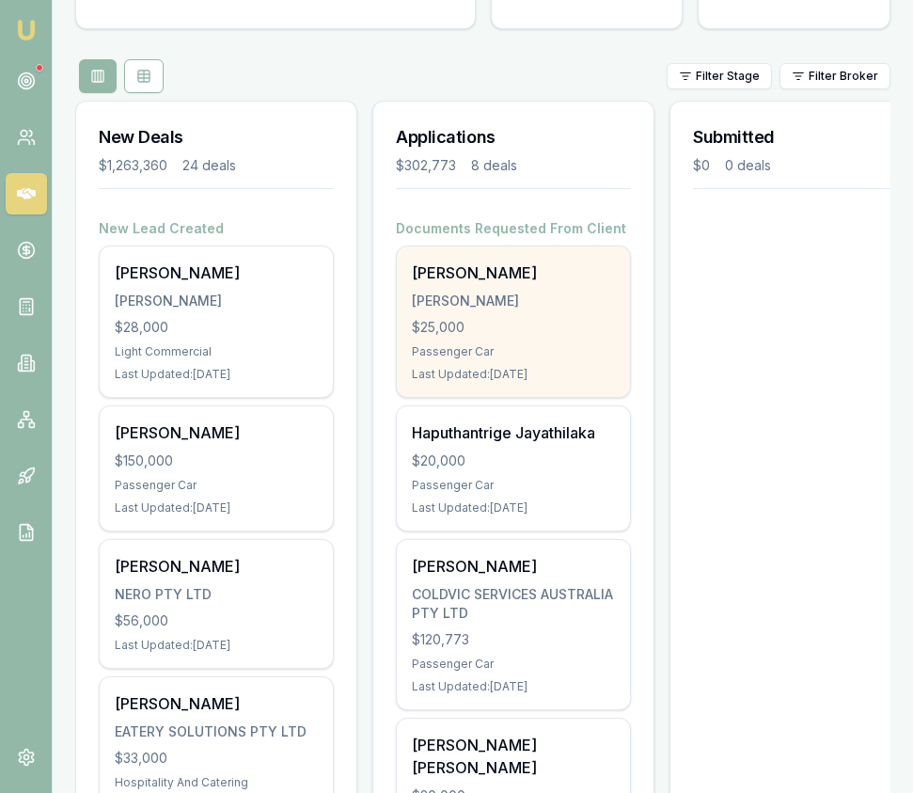 The width and height of the screenshot is (913, 793). Describe the element at coordinates (702, 166) in the screenshot. I see `div: $0` at that location.